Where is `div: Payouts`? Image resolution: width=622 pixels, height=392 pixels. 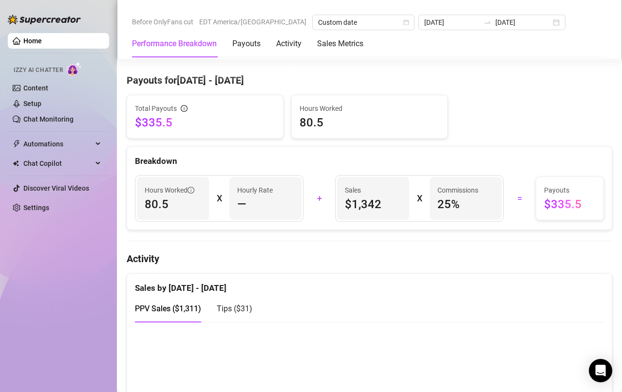 div: Payouts is located at coordinates (246, 44).